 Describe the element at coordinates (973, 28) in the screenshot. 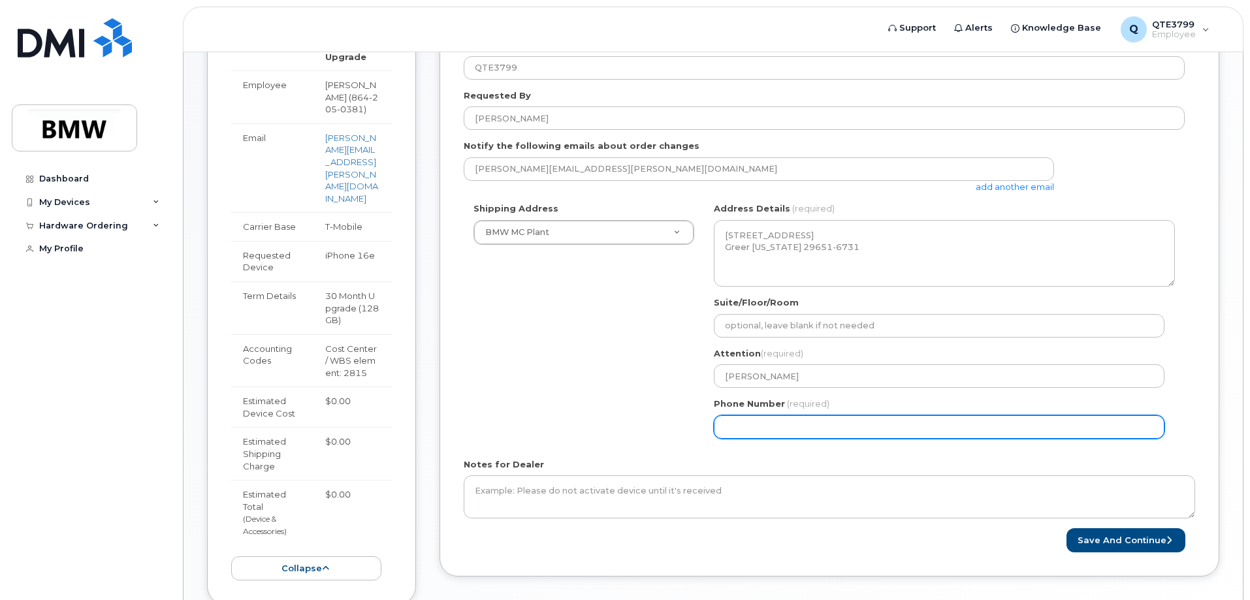

I see `a: Alerts` at that location.